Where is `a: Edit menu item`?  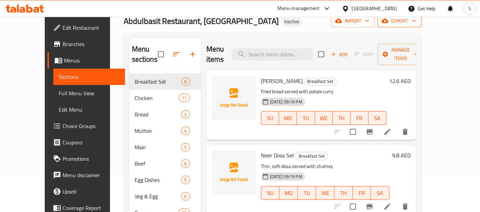 a: Edit menu item is located at coordinates (387, 132).